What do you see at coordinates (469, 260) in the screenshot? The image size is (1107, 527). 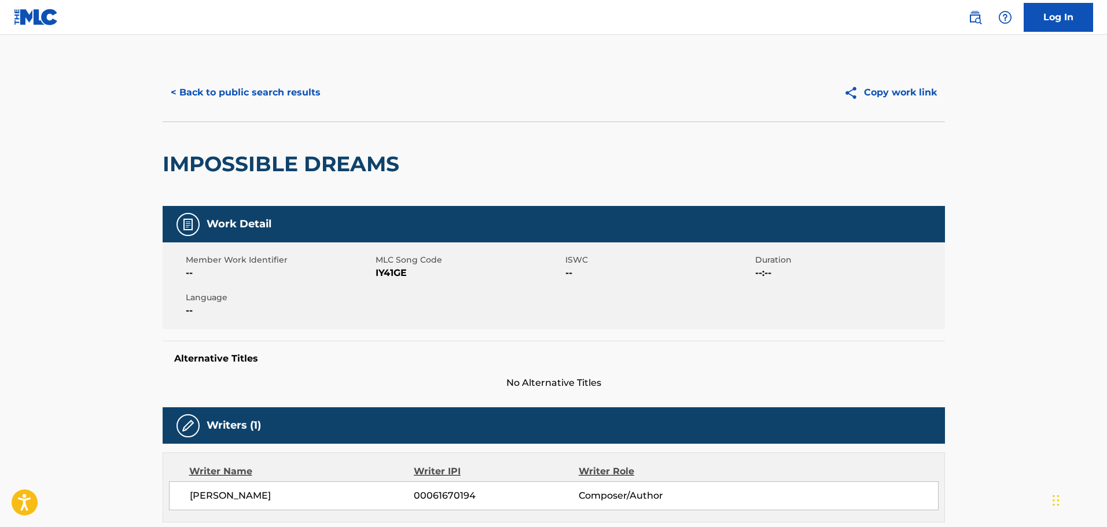 I see `span: MLC Song Code` at bounding box center [469, 260].